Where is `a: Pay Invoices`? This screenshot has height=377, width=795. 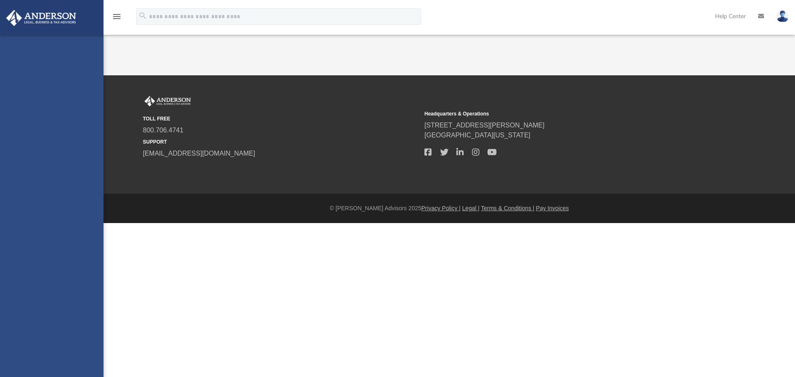
a: Pay Invoices is located at coordinates (552, 208).